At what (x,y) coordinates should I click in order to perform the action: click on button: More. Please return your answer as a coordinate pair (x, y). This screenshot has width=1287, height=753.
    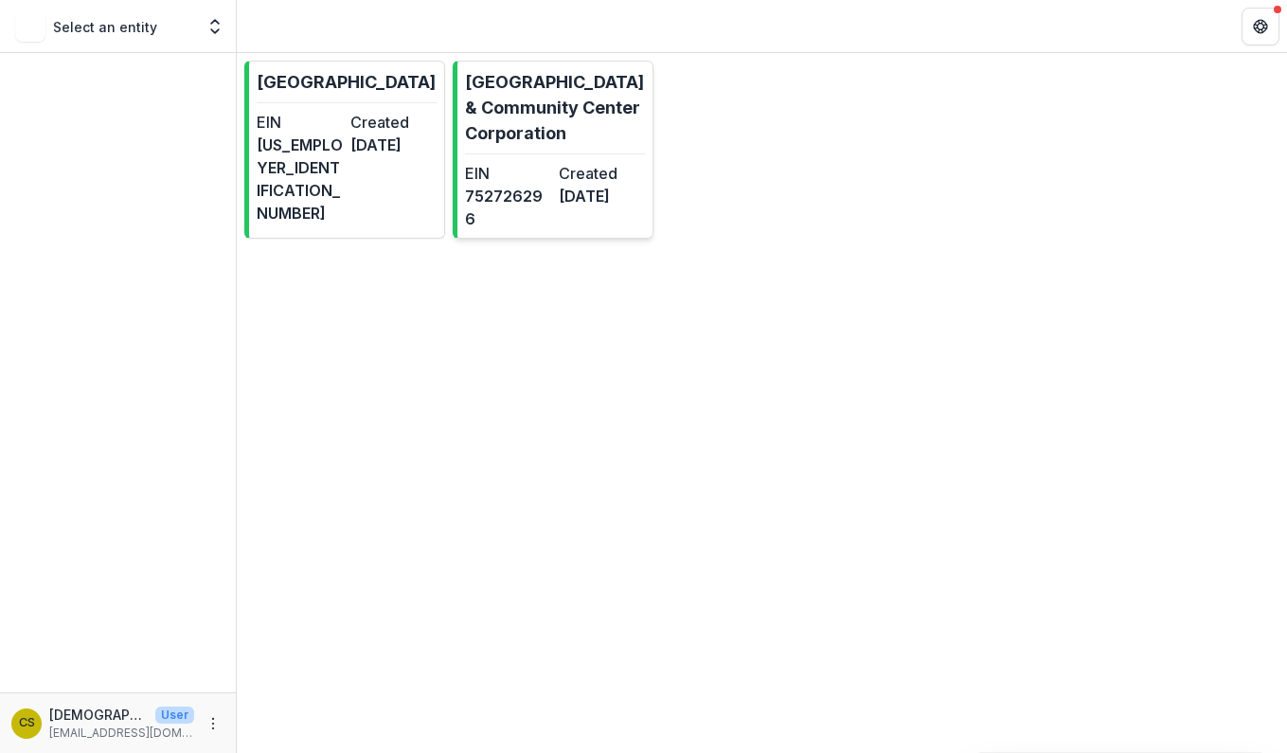
    Looking at the image, I should click on (213, 723).